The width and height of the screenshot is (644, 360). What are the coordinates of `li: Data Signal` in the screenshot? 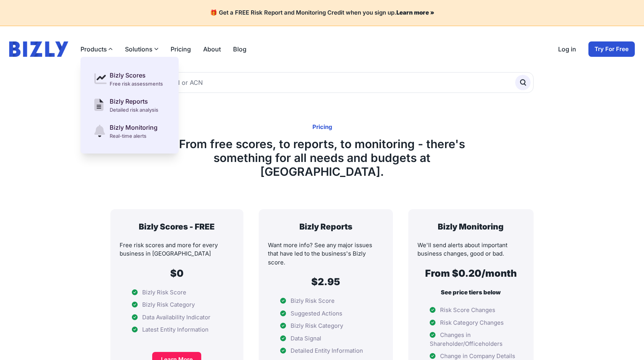 It's located at (326, 338).